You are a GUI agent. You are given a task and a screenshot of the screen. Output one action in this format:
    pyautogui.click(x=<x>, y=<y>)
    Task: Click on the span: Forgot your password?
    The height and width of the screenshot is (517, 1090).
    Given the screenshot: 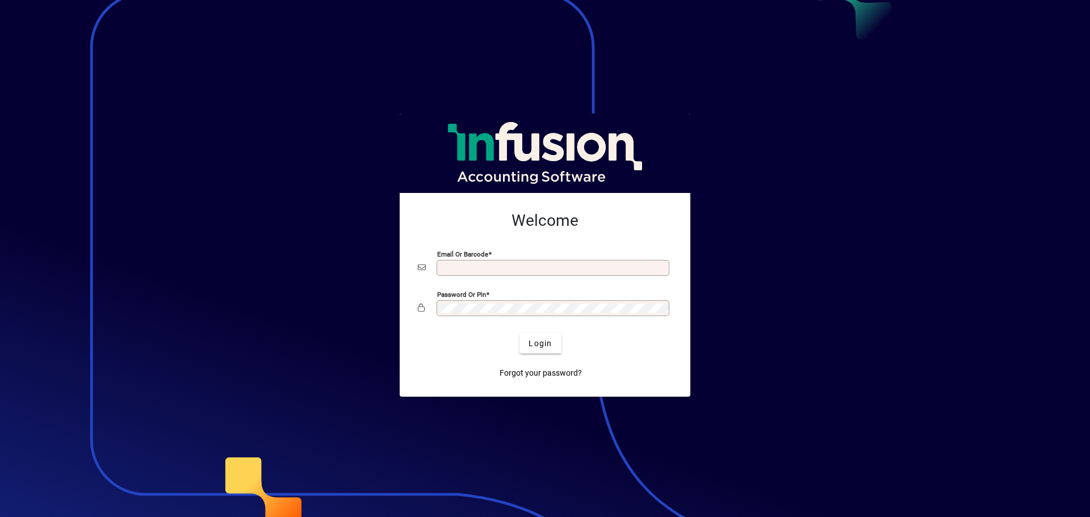 What is the action you would take?
    pyautogui.click(x=540, y=373)
    